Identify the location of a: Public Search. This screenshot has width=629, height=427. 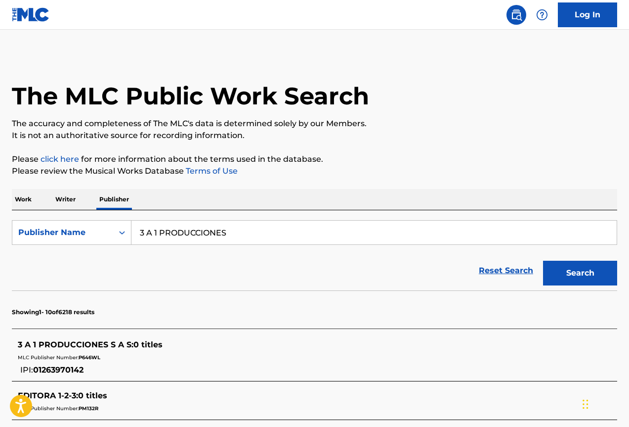
(516, 15).